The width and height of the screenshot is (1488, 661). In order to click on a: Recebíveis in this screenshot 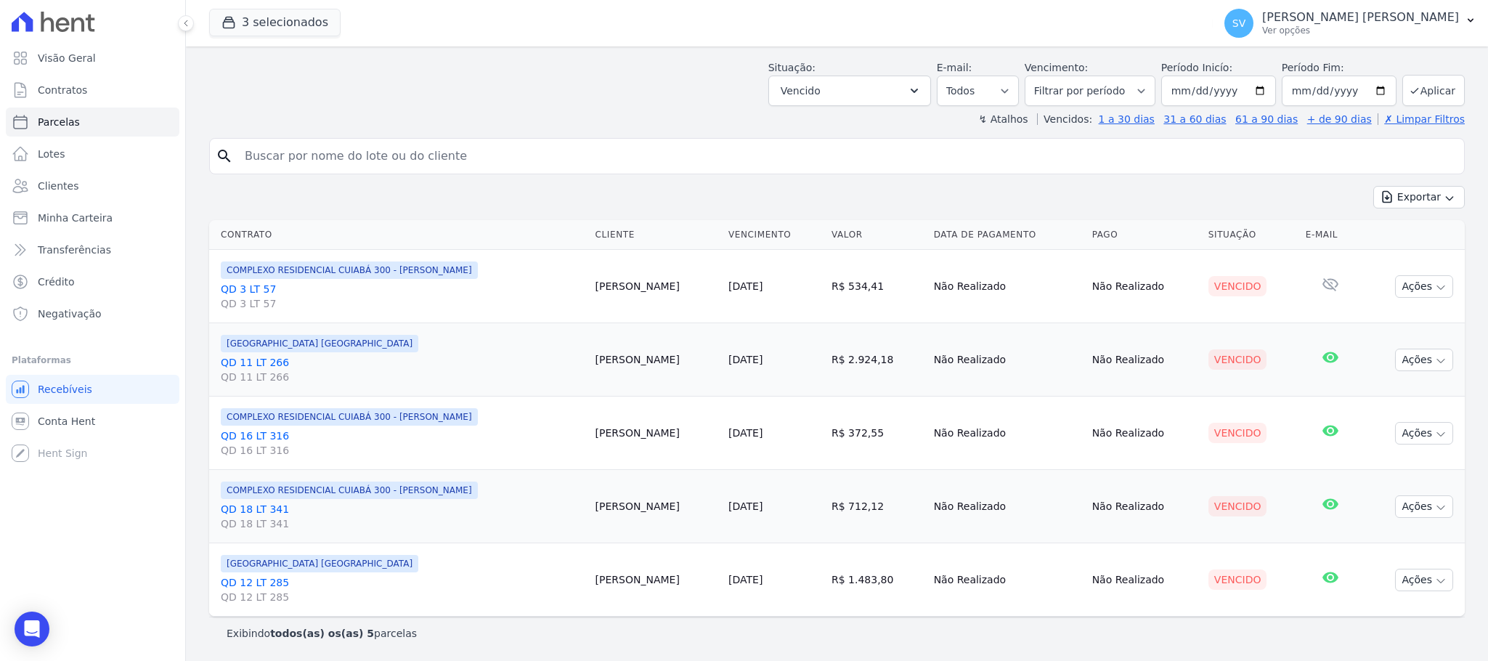, I will do `click(92, 389)`.